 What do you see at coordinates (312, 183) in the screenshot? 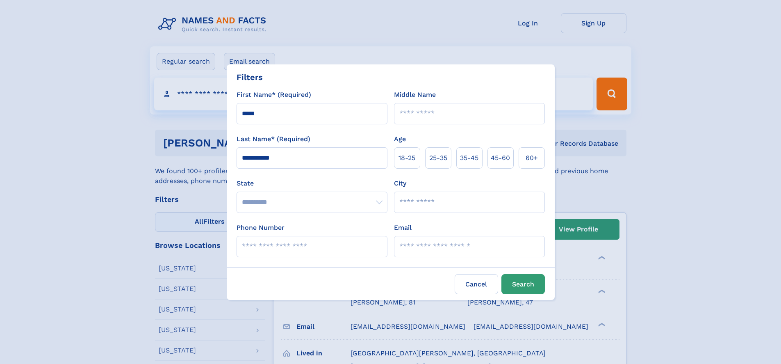
I see `label: State` at bounding box center [312, 183].